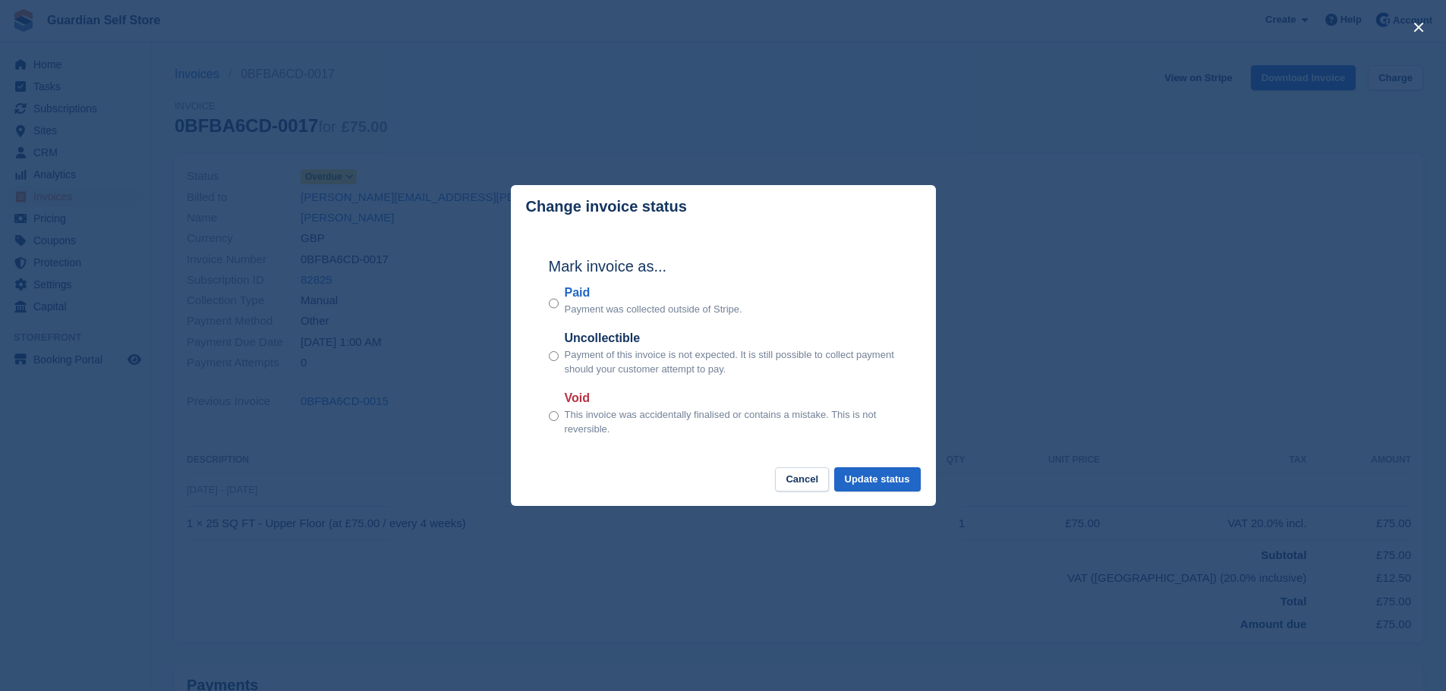 This screenshot has width=1446, height=691. What do you see at coordinates (606, 206) in the screenshot?
I see `p: Change invoice status` at bounding box center [606, 206].